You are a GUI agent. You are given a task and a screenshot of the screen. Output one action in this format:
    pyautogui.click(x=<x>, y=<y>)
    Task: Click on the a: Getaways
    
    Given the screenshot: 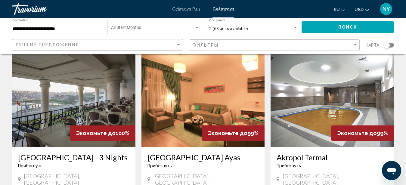 What is the action you would take?
    pyautogui.click(x=223, y=9)
    